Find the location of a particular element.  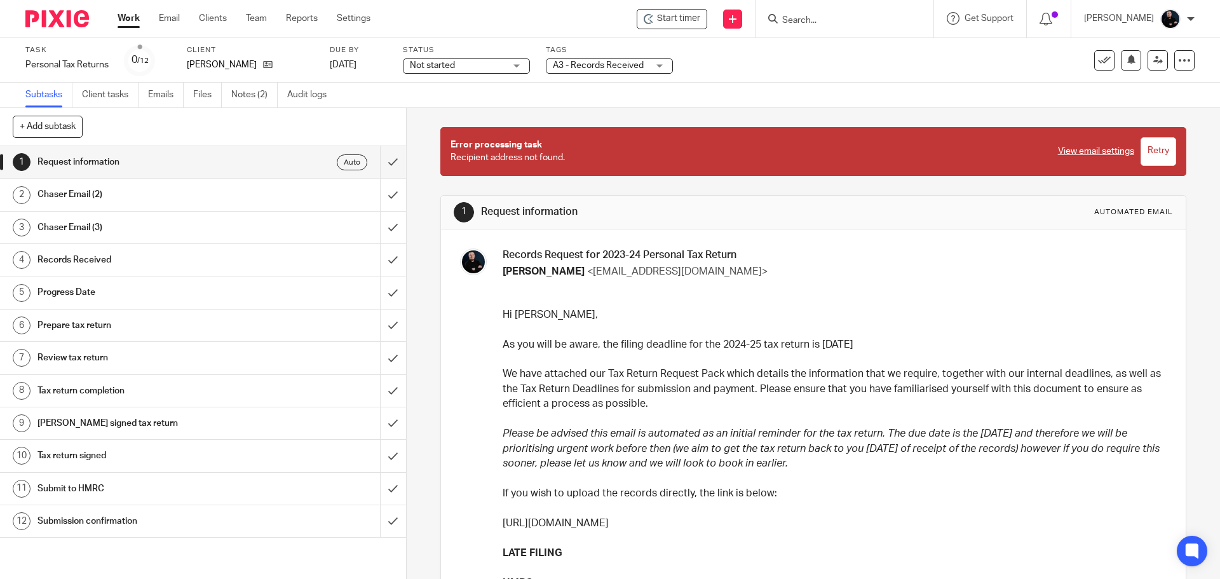

span: Not started is located at coordinates (432, 65).